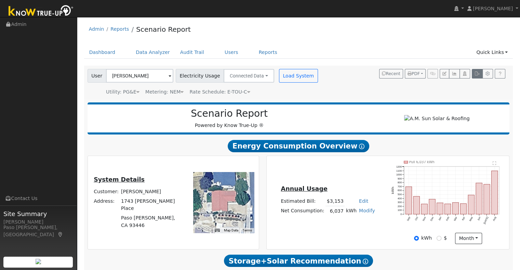 This screenshot has height=270, width=520. I want to click on button: Settings, so click(487, 74).